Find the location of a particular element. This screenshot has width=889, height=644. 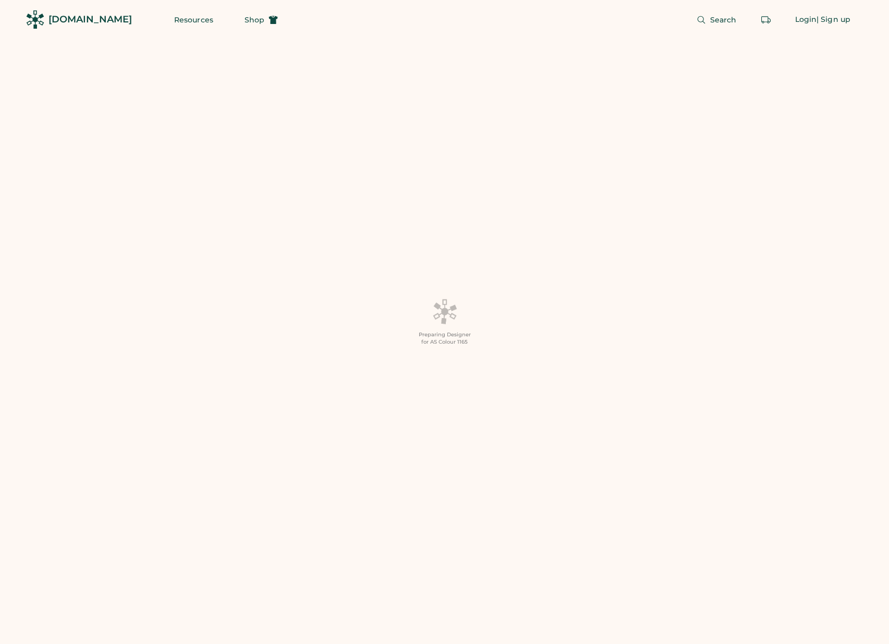

button: Resources is located at coordinates (193, 20).